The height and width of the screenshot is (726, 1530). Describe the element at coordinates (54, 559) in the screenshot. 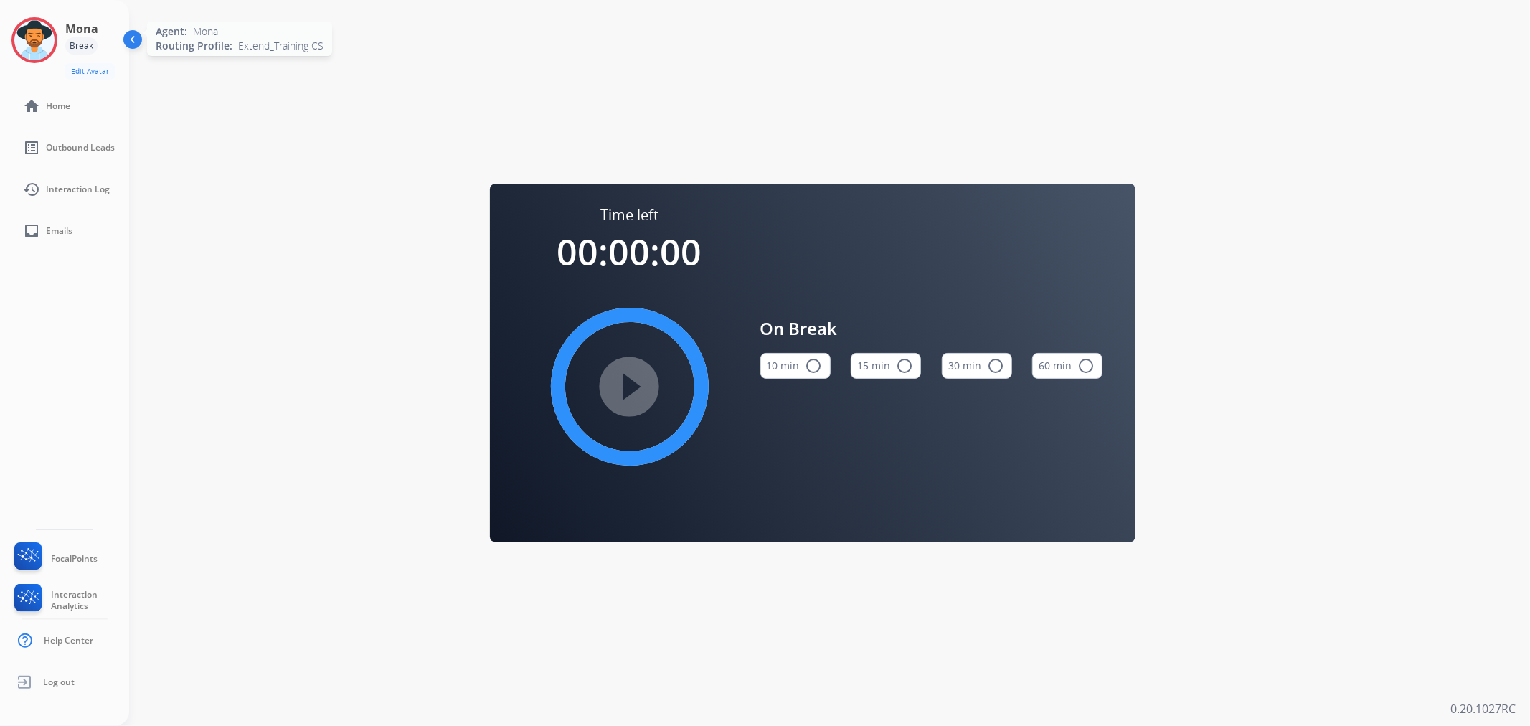

I see `a: FocalPoints` at that location.